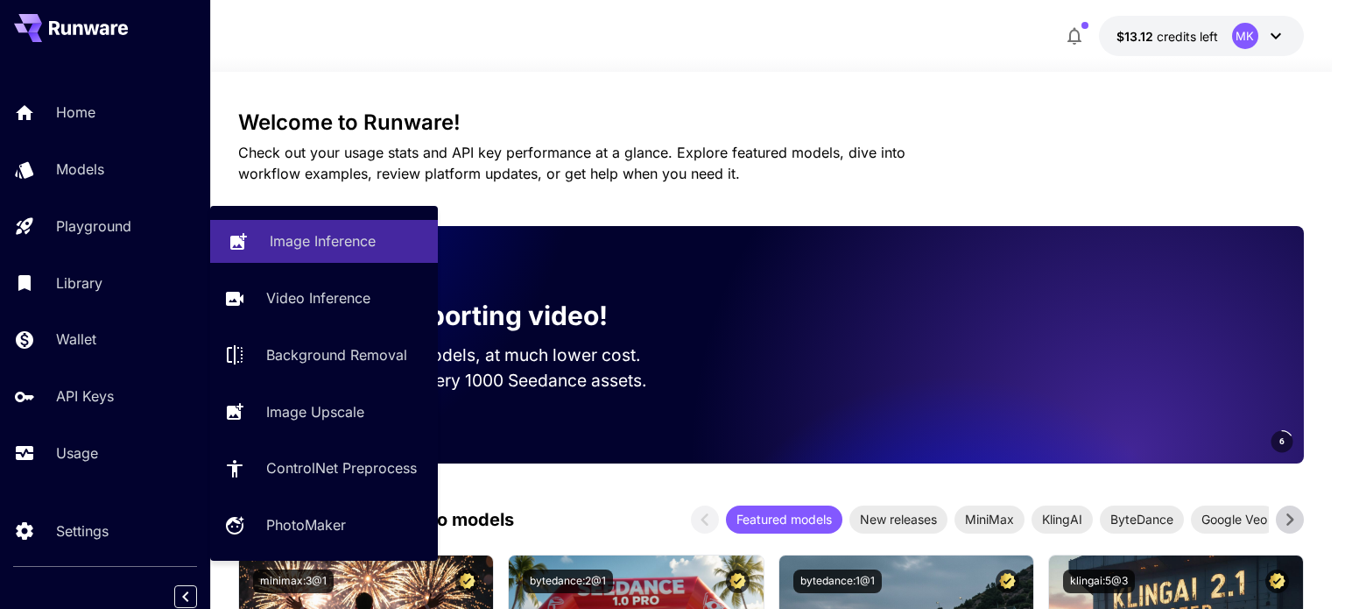  What do you see at coordinates (1168, 36) in the screenshot?
I see `div: $13.1233` at bounding box center [1168, 36].